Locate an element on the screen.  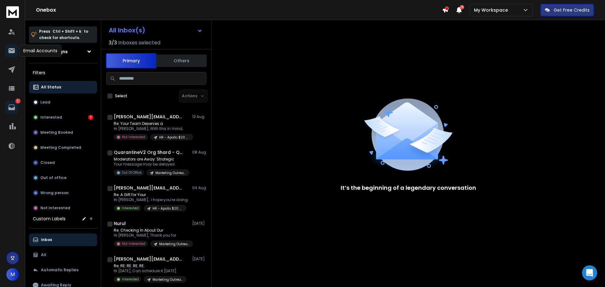
button: All Campaigns is located at coordinates (63, 52).